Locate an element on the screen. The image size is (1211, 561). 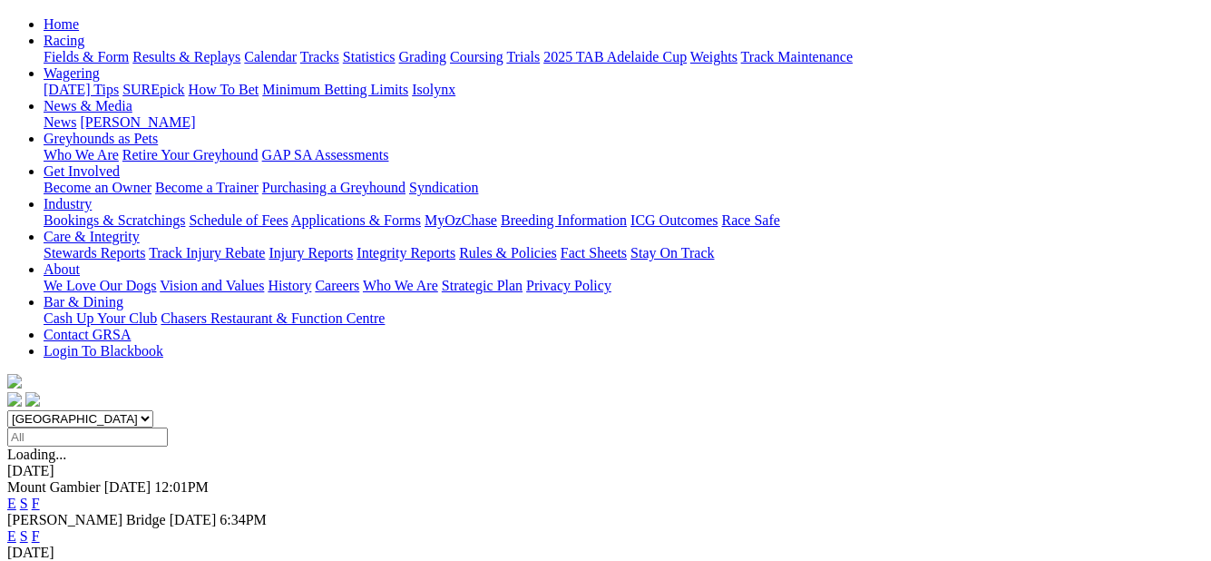
a: History is located at coordinates (289, 285).